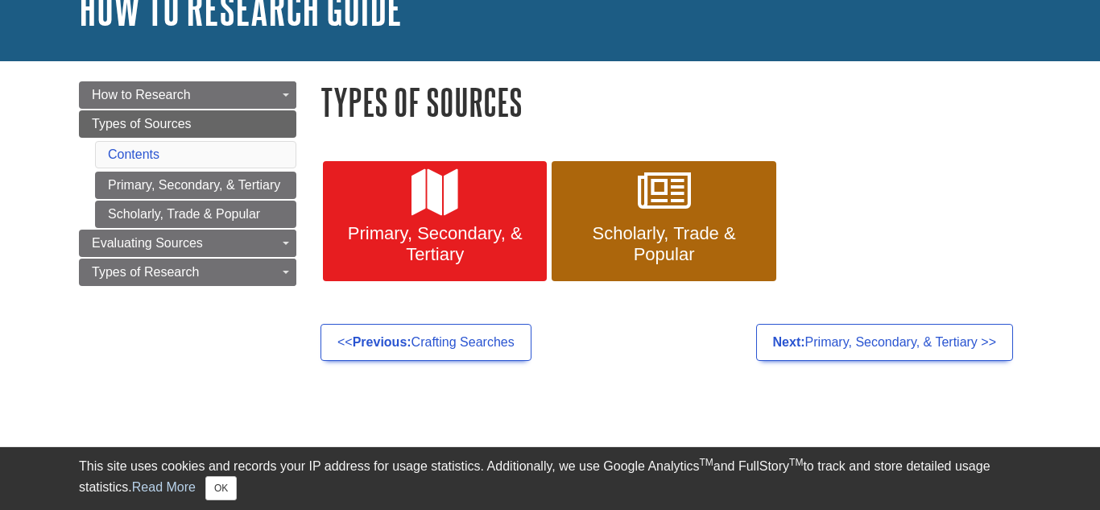  I want to click on a: Read More, so click(163, 486).